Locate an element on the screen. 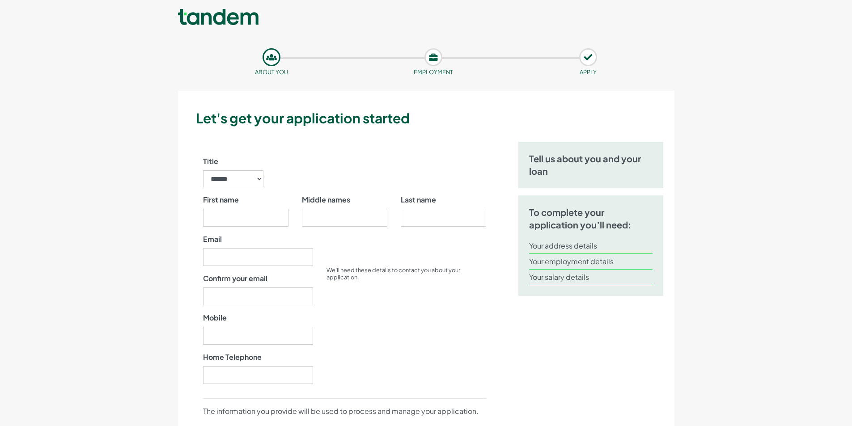  small: APPLY is located at coordinates (588, 72).